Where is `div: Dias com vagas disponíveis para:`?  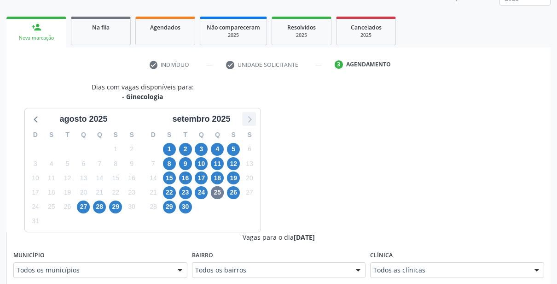
div: Dias com vagas disponíveis para: is located at coordinates (143, 92).